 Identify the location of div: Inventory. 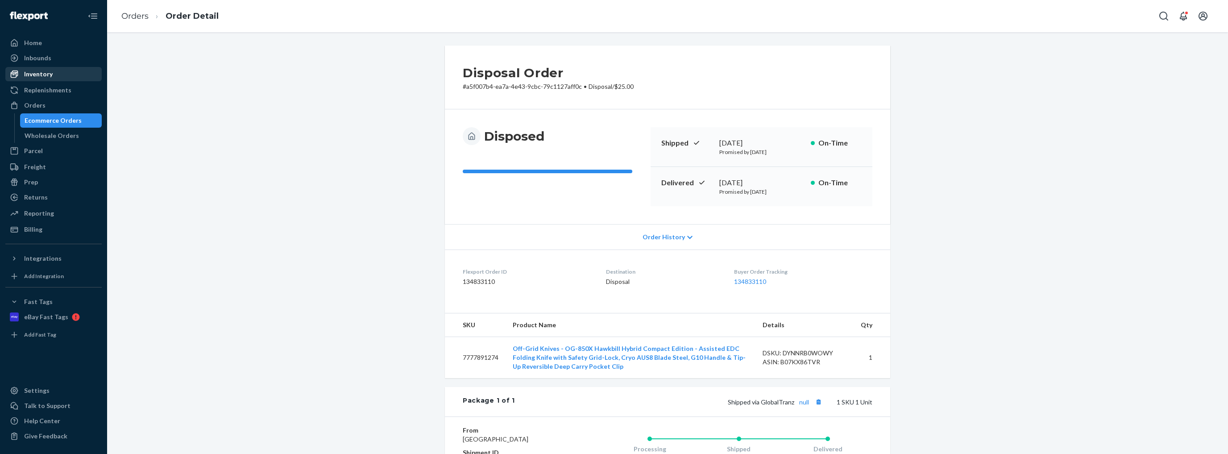
(38, 74).